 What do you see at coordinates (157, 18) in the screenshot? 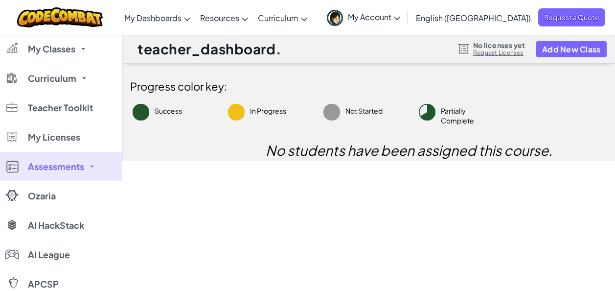
I see `a: My Dashboards` at bounding box center [157, 18].